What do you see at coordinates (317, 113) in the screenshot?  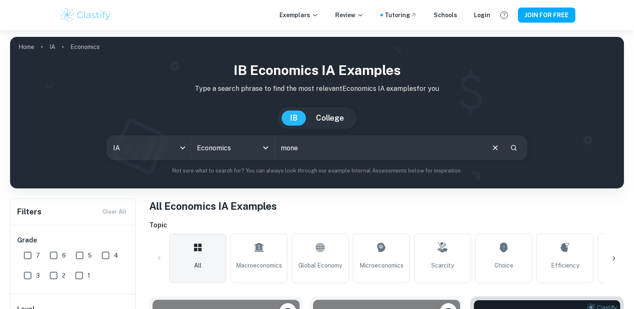 I see `img: profile cover` at bounding box center [317, 113].